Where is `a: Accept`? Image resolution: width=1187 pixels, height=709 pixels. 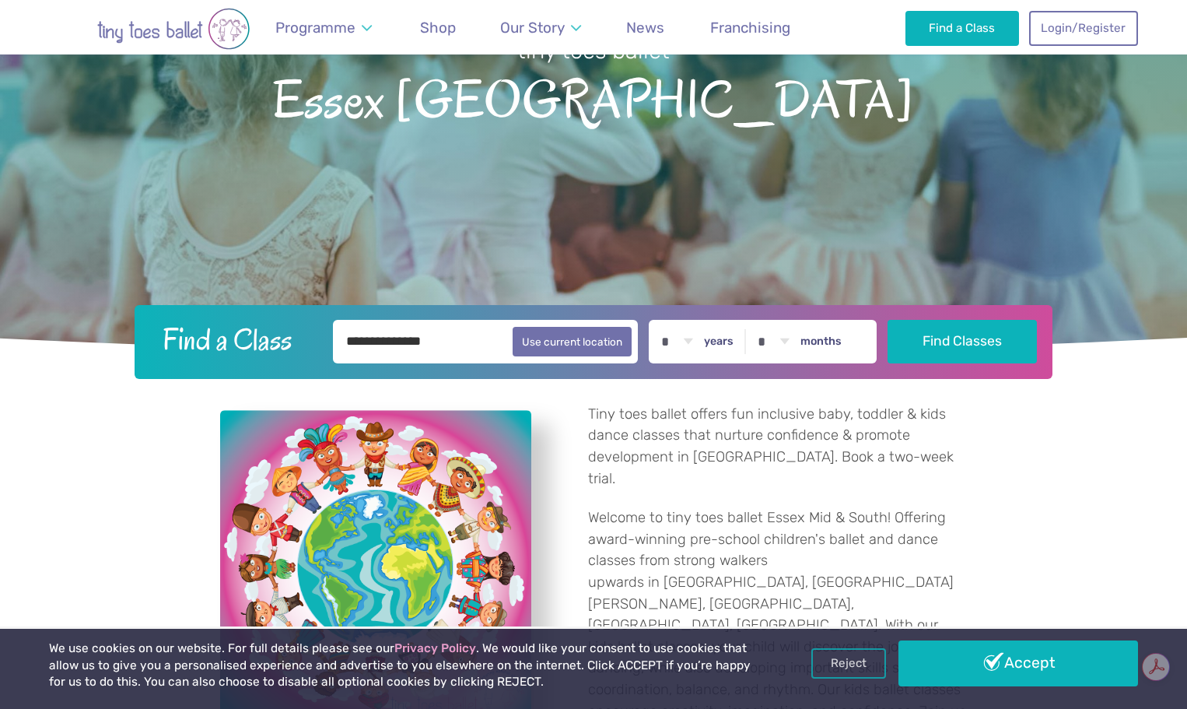
a: Accept is located at coordinates (1019, 663).